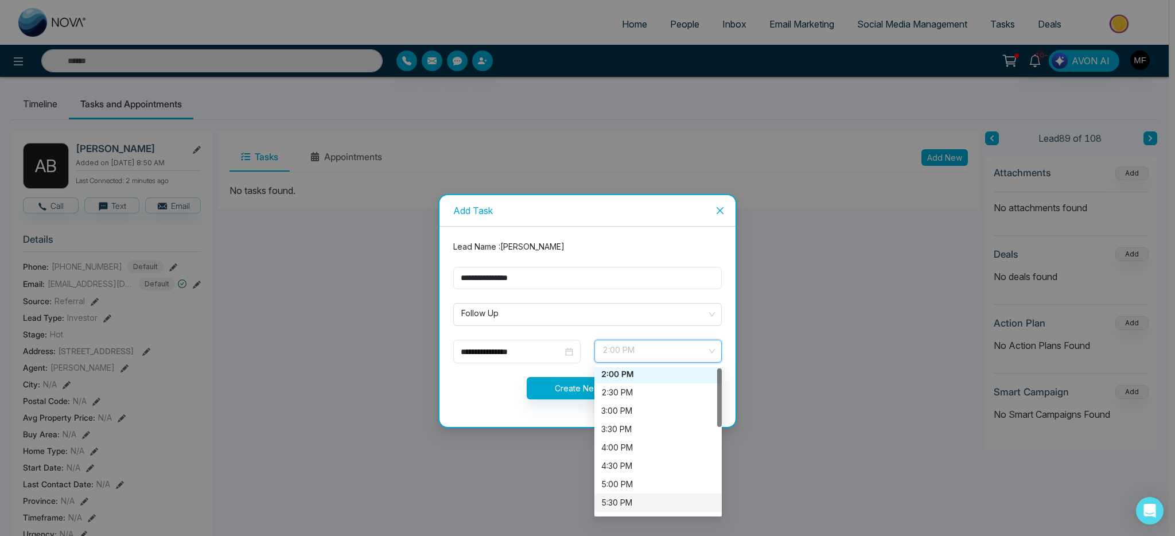 Image resolution: width=1175 pixels, height=536 pixels. Describe the element at coordinates (658, 374) in the screenshot. I see `div: 2:00 PM` at that location.